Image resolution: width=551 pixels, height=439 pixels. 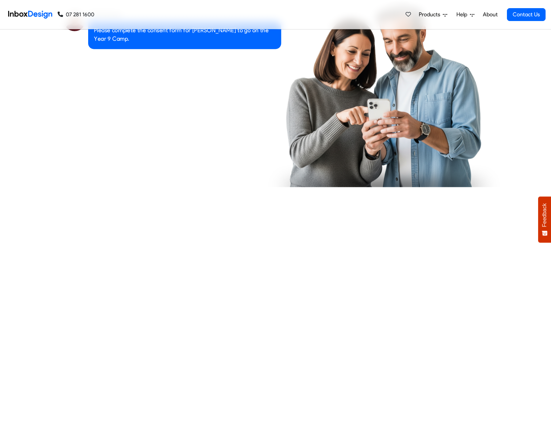 I want to click on a: Contact Us, so click(x=526, y=15).